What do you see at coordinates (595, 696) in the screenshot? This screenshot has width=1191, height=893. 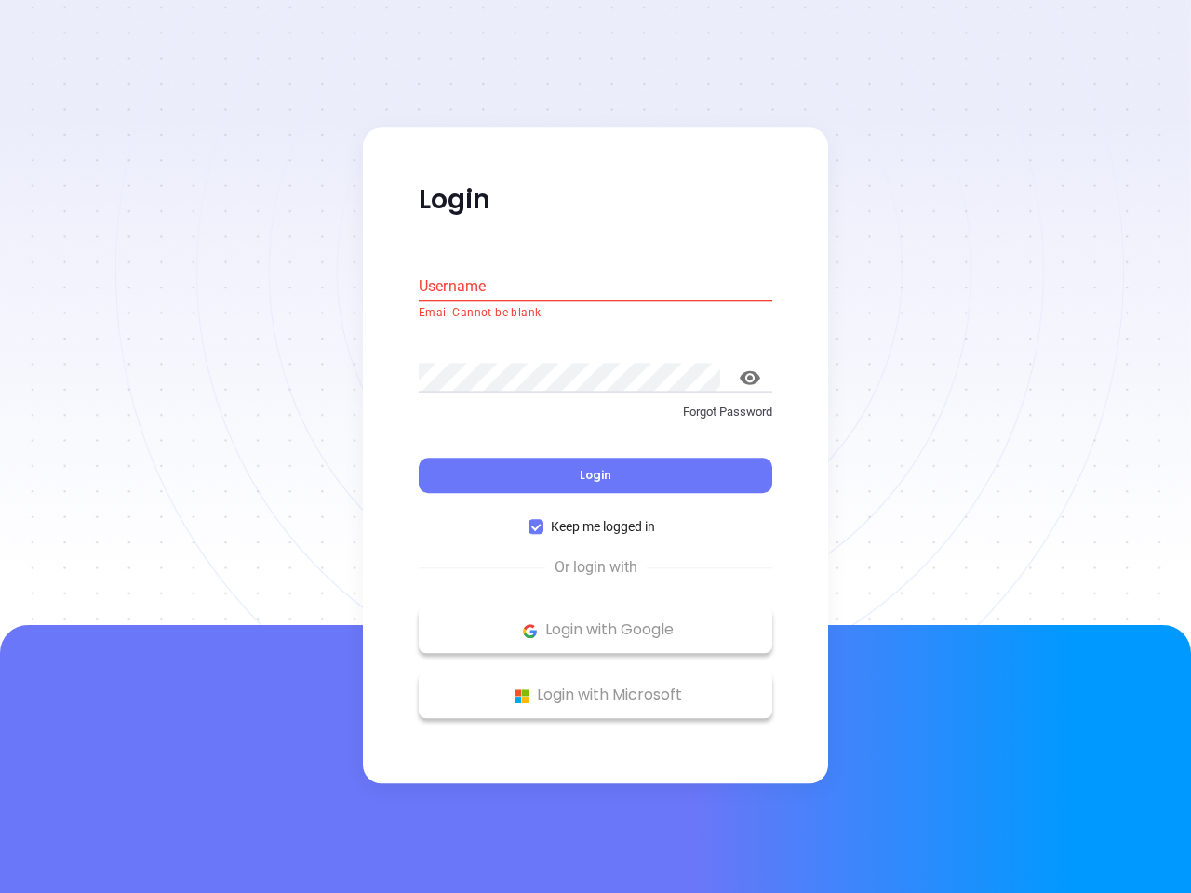 I see `p: Login with Microsoft` at bounding box center [595, 696].